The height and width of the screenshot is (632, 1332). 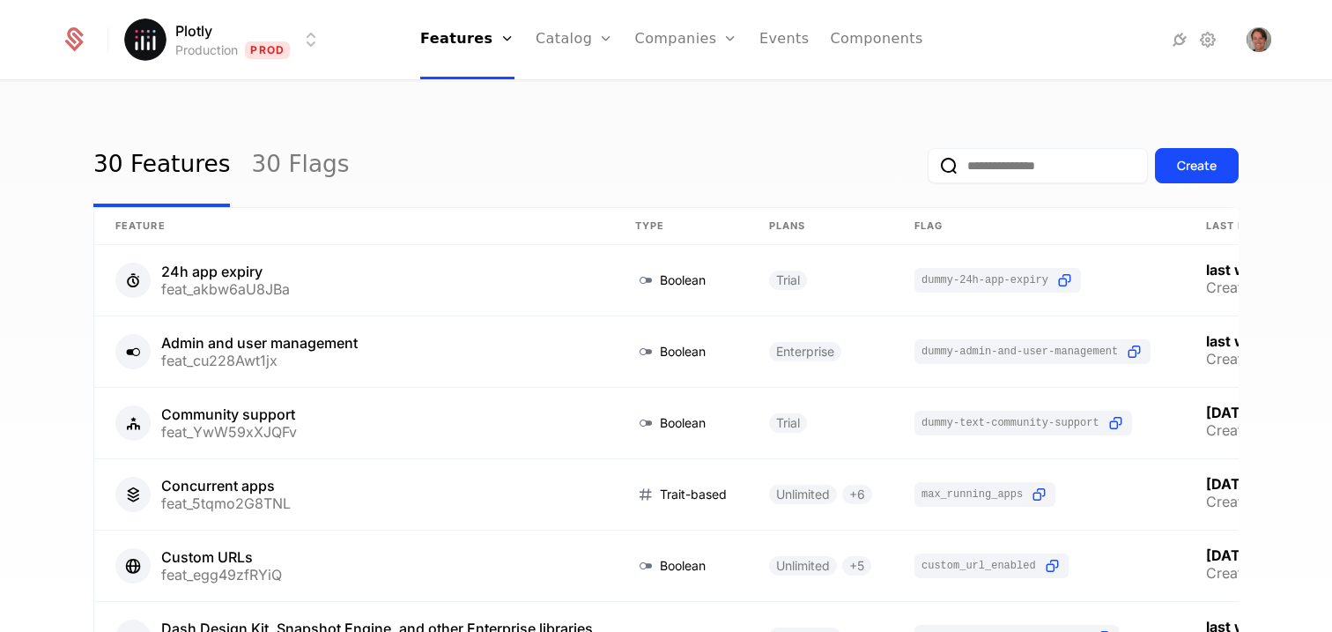 What do you see at coordinates (1196, 166) in the screenshot?
I see `button: Create` at bounding box center [1196, 166].